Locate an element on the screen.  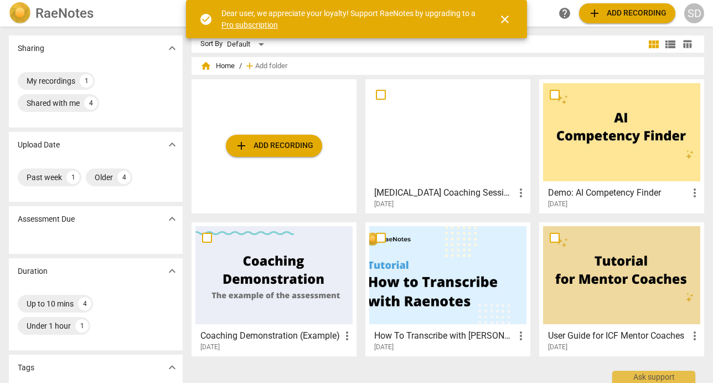
span: table_chart is located at coordinates (687, 44).